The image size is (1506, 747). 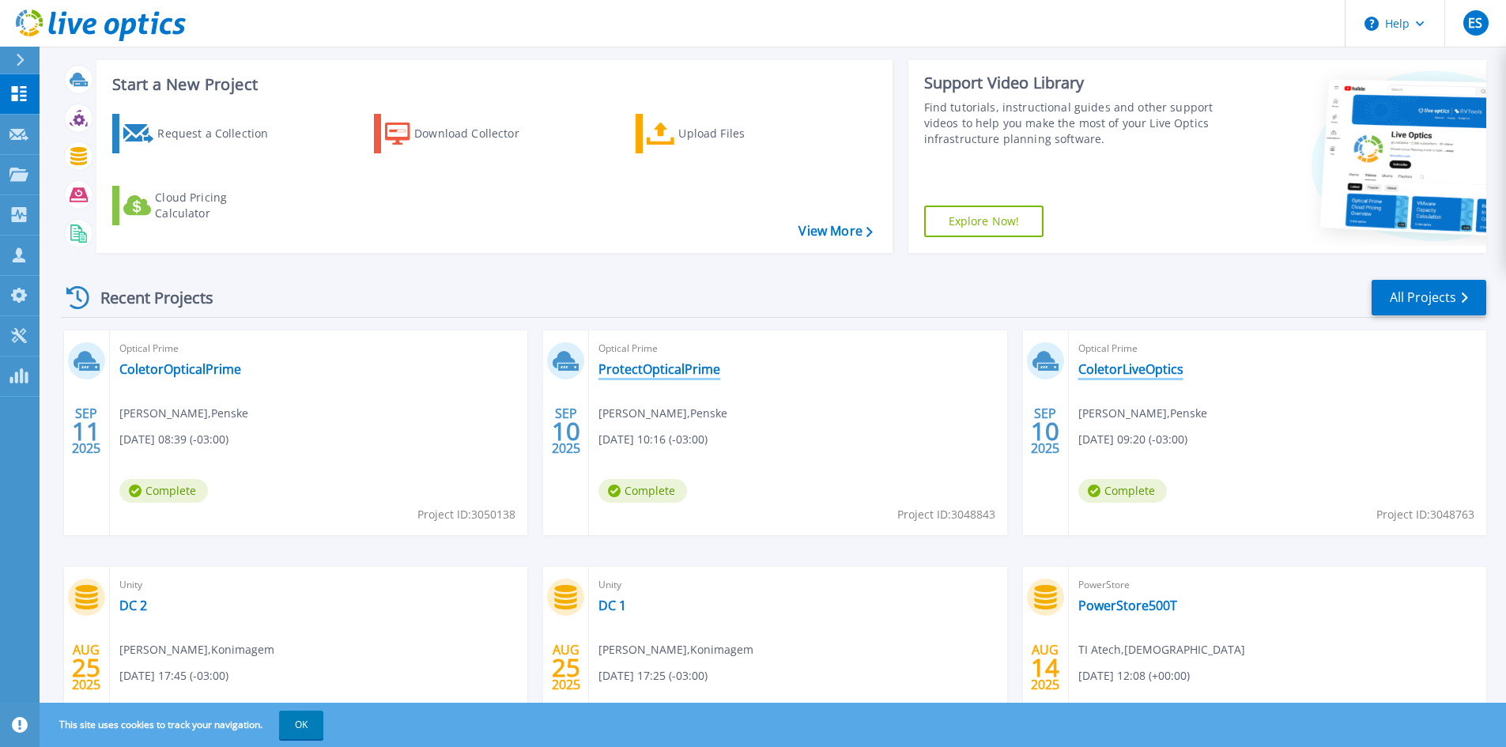 I want to click on a: Cloud Pricing Calculator, so click(x=200, y=206).